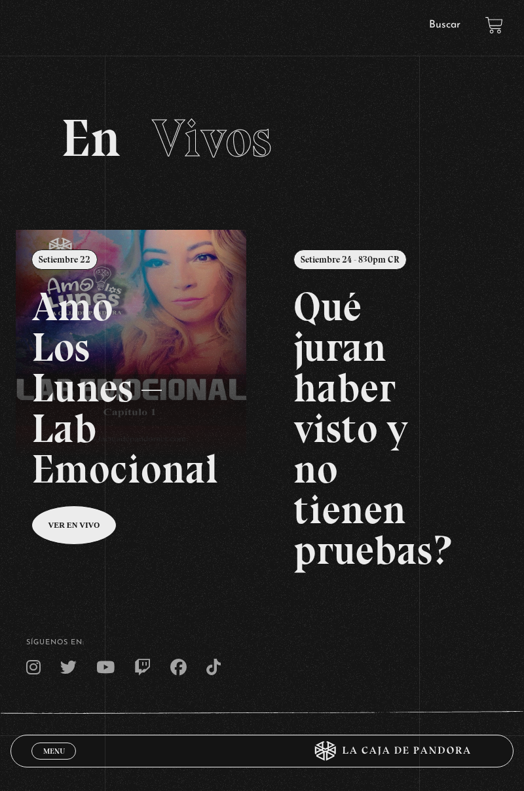 This screenshot has width=524, height=791. I want to click on span: Cerrar, so click(54, 762).